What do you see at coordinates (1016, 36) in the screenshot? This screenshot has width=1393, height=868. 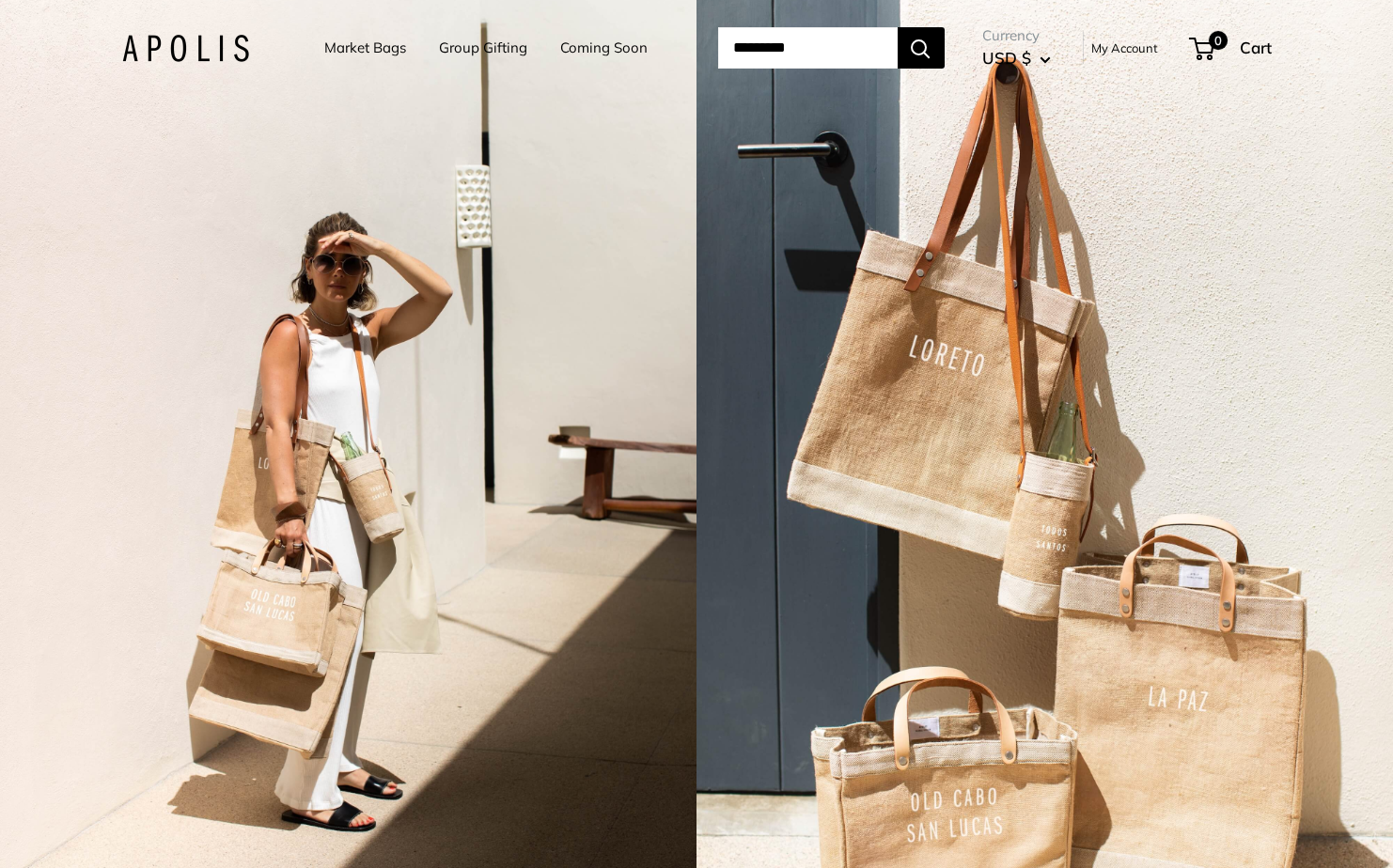 I see `span: Currency` at bounding box center [1016, 36].